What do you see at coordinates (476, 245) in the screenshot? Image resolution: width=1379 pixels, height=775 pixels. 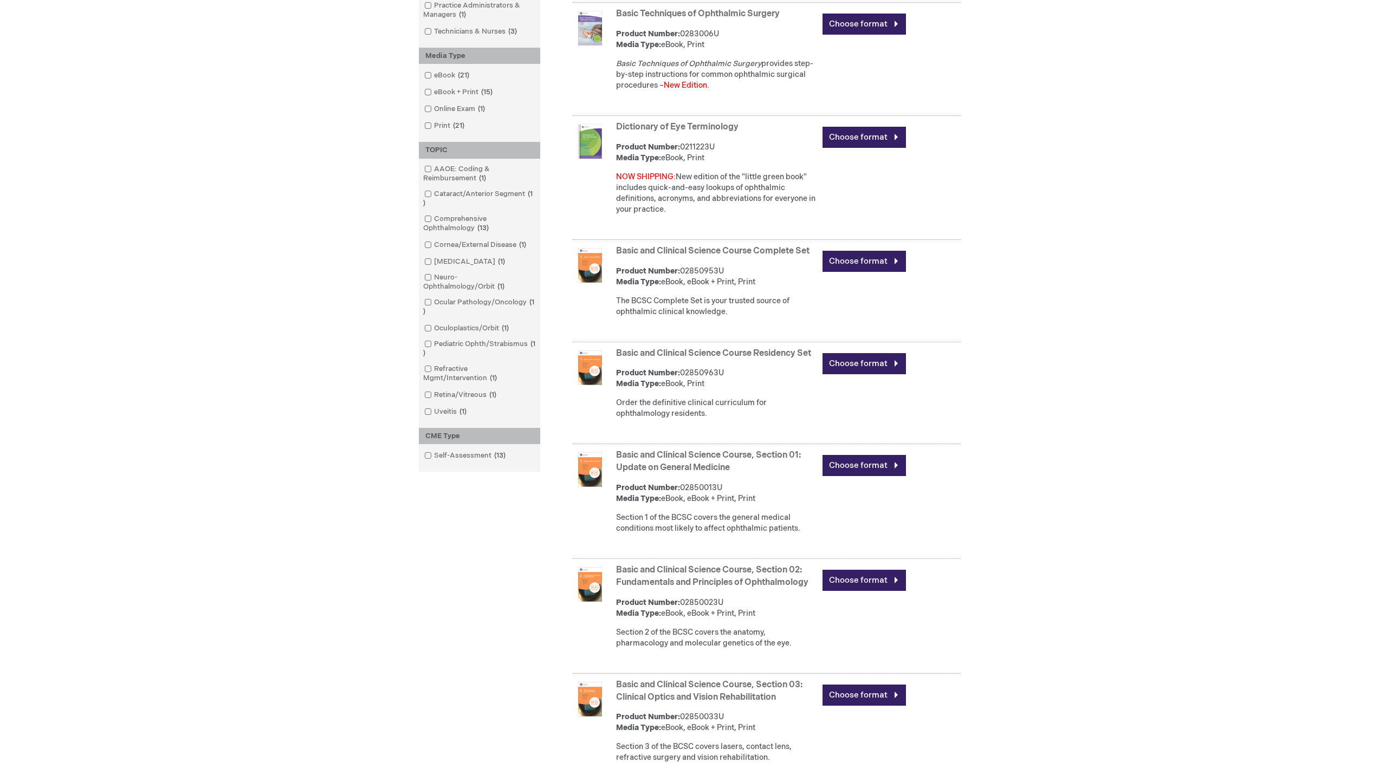 I see `a: Cornea/External Disease1` at bounding box center [476, 245].